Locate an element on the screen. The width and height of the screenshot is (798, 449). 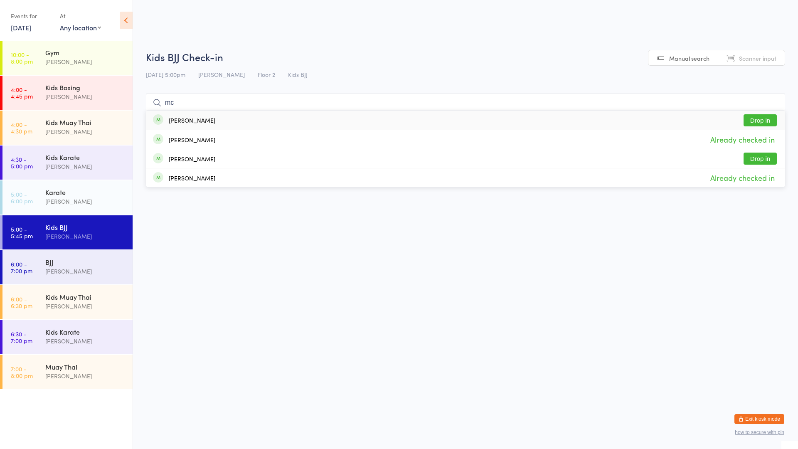
div: At is located at coordinates (80, 16).